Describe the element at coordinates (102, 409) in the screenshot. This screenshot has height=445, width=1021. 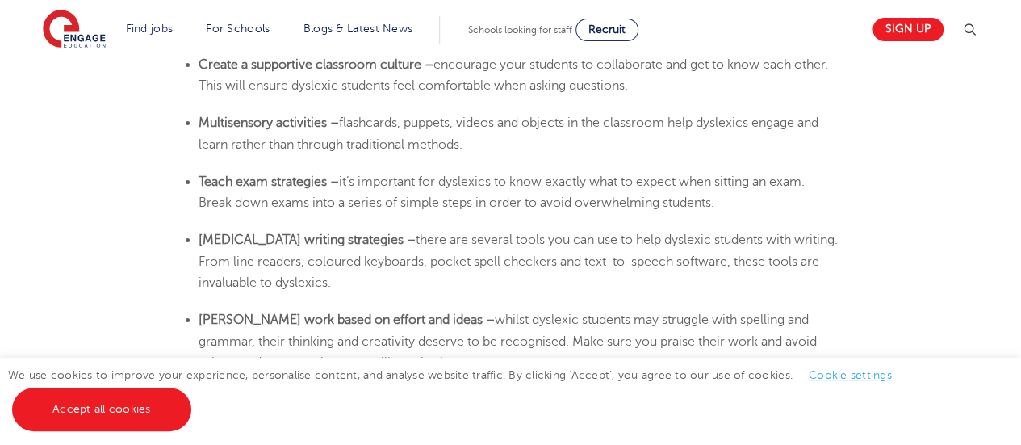
I see `a: Accept all cookies` at that location.